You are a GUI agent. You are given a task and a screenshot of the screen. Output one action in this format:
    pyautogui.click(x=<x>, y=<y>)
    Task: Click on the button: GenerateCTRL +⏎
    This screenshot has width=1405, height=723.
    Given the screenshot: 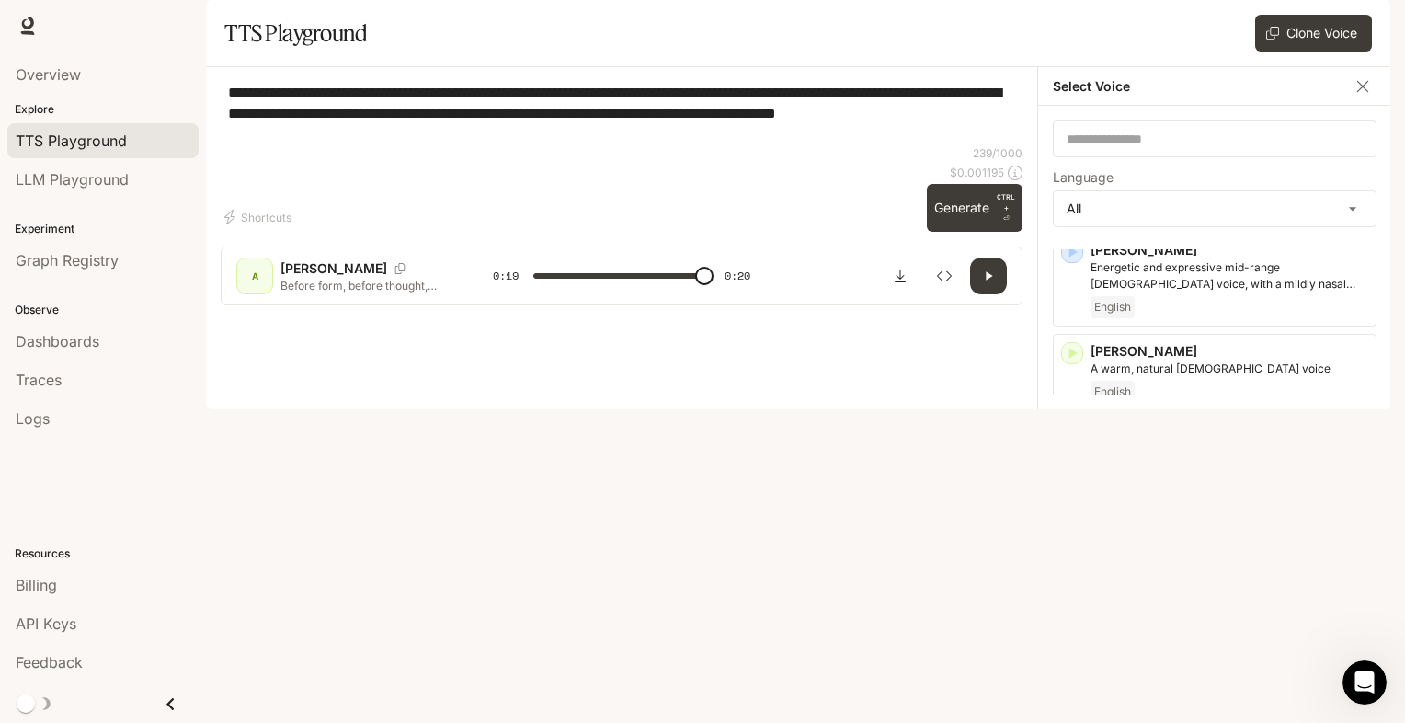 What is the action you would take?
    pyautogui.click(x=974, y=208)
    